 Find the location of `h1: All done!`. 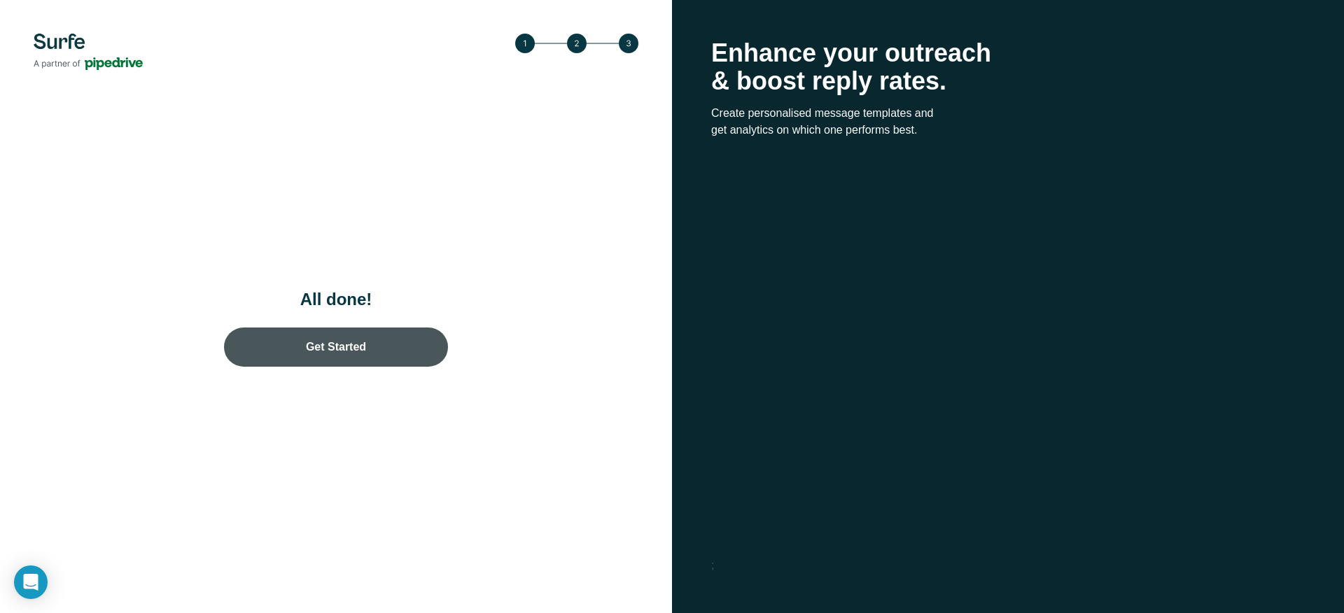

h1: All done! is located at coordinates (336, 300).